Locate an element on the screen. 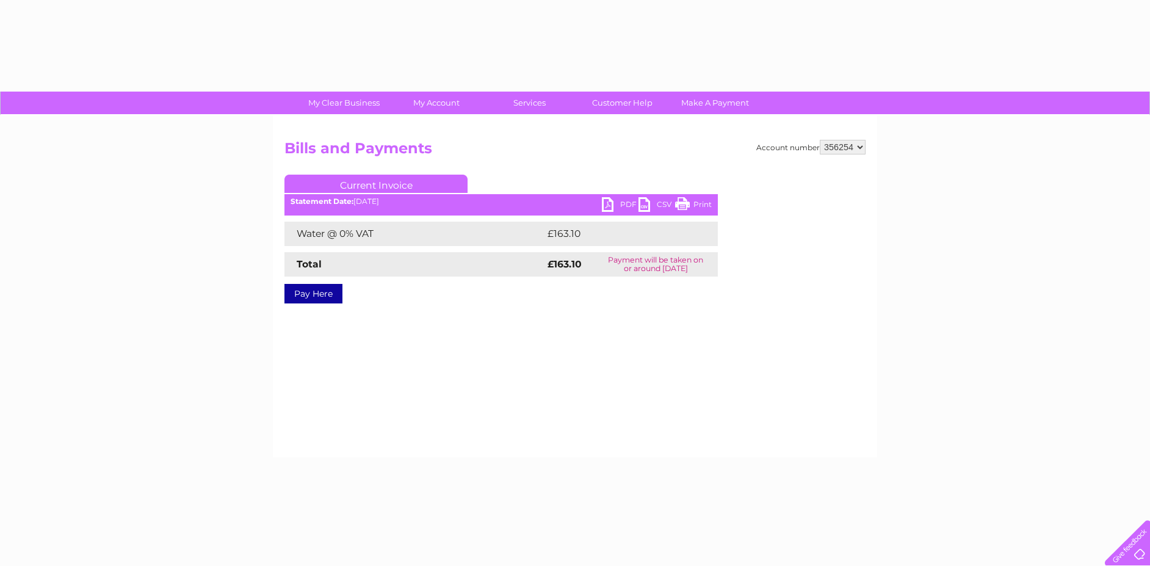 This screenshot has width=1150, height=566. h2: Bills and Payments is located at coordinates (575, 151).